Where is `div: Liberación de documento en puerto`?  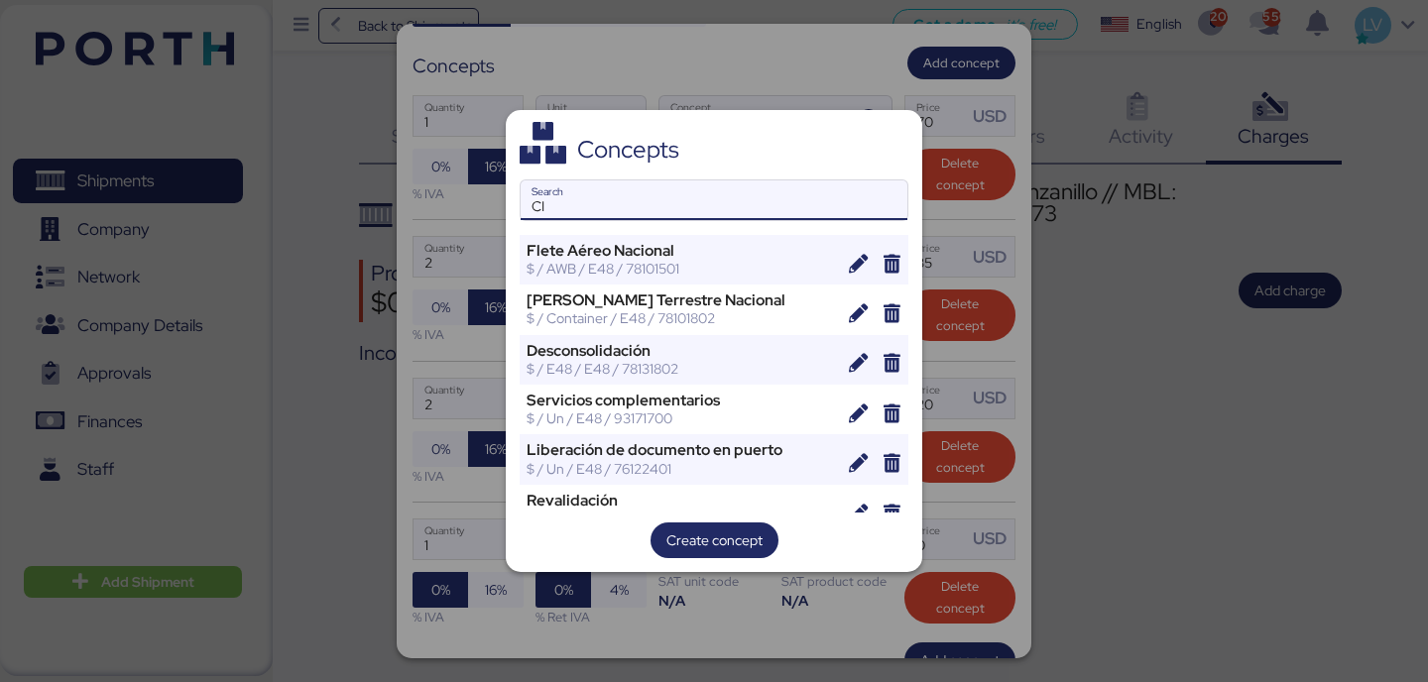
div: Liberación de documento en puerto is located at coordinates (680, 450).